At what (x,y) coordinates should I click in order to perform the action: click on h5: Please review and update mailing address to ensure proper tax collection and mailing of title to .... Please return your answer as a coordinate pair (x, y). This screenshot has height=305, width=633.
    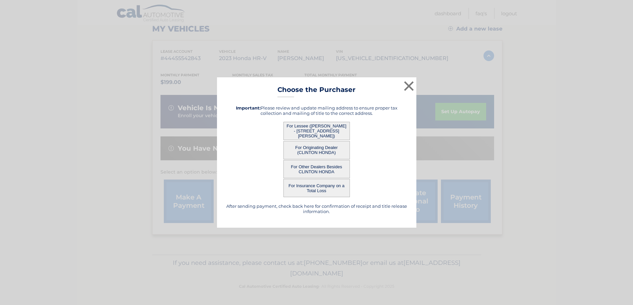
    Looking at the image, I should click on (317, 111).